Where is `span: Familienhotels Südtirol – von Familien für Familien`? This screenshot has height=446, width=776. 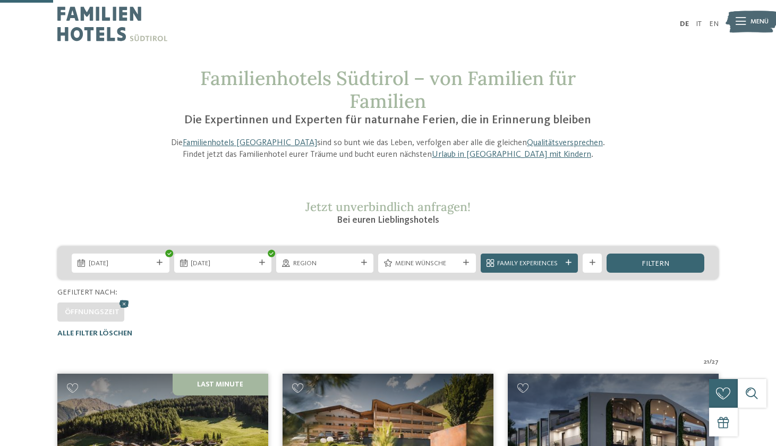 span: Familienhotels Südtirol – von Familien für Familien is located at coordinates (388, 89).